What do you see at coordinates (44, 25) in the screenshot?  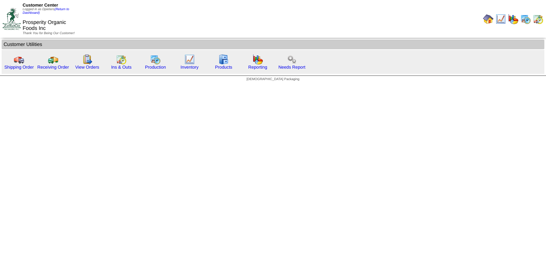 I see `span: Prosperity Organic Foods Inc` at bounding box center [44, 25].